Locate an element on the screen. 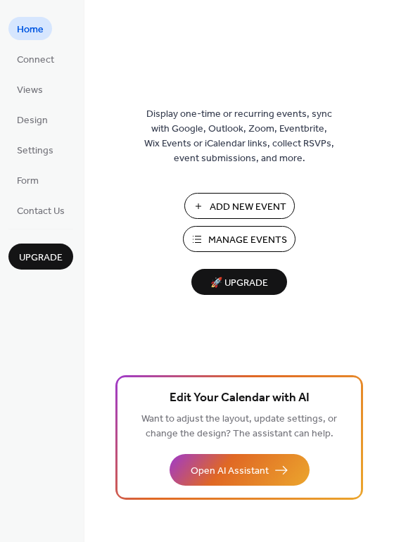  button: Manage Events is located at coordinates (239, 238).